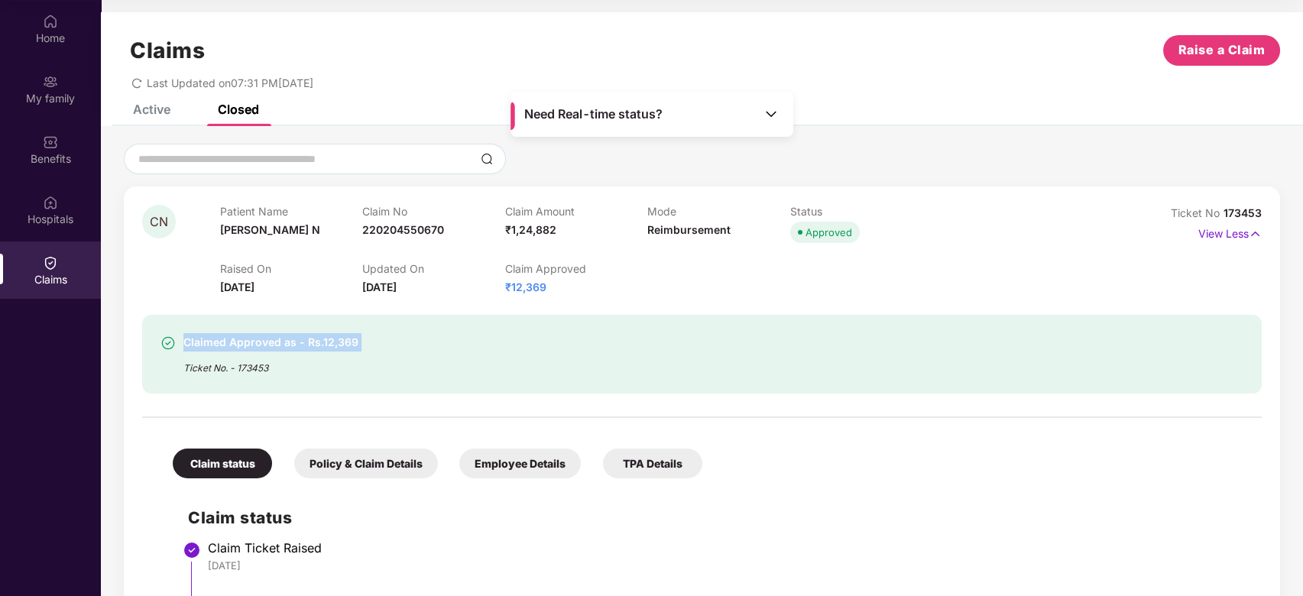 This screenshot has height=596, width=1303. What do you see at coordinates (487, 159) in the screenshot?
I see `img: svg+xml;base64,PHN2ZyBpZD0iU2VhcmNoLTMyeDMyIiB4bWxucz0iaHR0cDovL3d3dy53My5vcmcvMjAwMC9zdmciIHdpZH...` at bounding box center [487, 159].